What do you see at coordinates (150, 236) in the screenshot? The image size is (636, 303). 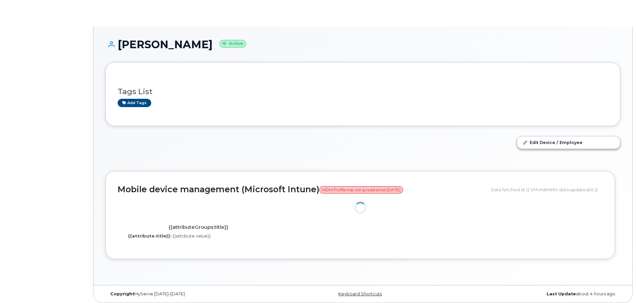 I see `label: {{attribute.title}}:` at bounding box center [150, 236].